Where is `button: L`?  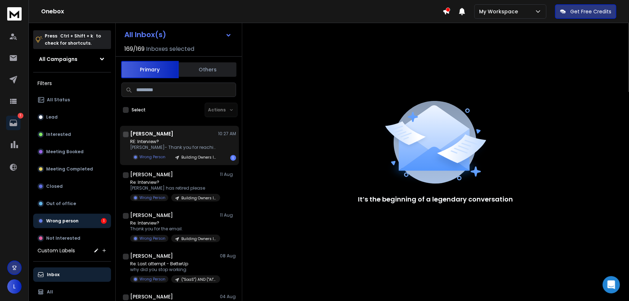
button: L is located at coordinates (14, 287).